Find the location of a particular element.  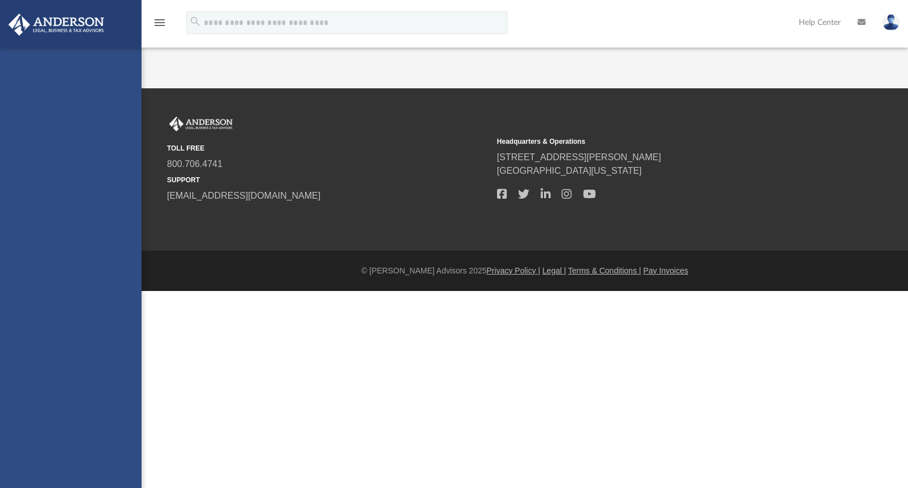

a: menu is located at coordinates (160, 25).